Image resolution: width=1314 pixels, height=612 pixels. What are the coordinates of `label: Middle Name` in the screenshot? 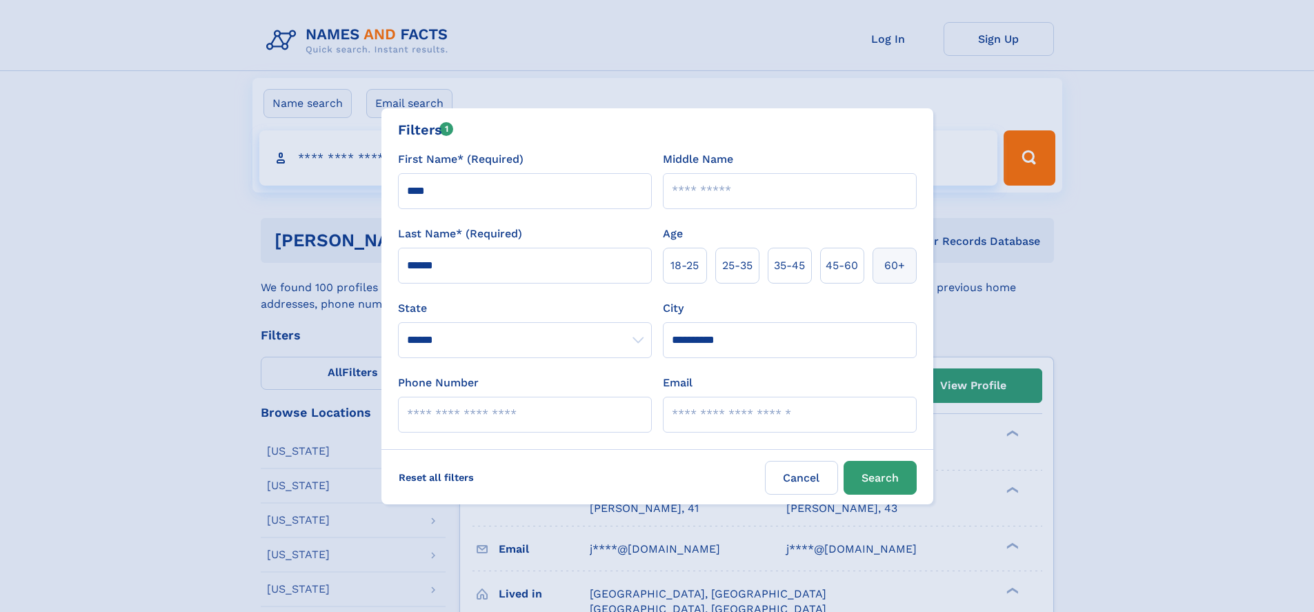 It's located at (698, 159).